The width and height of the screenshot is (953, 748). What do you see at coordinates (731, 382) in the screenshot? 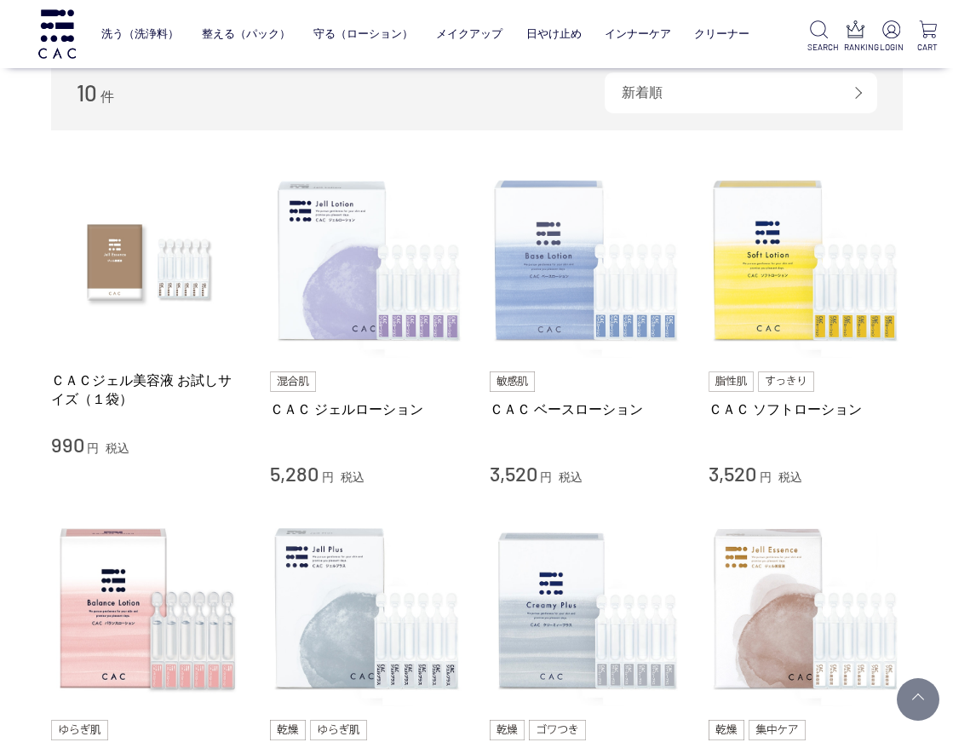
I see `img: 脂性肌` at bounding box center [731, 382].